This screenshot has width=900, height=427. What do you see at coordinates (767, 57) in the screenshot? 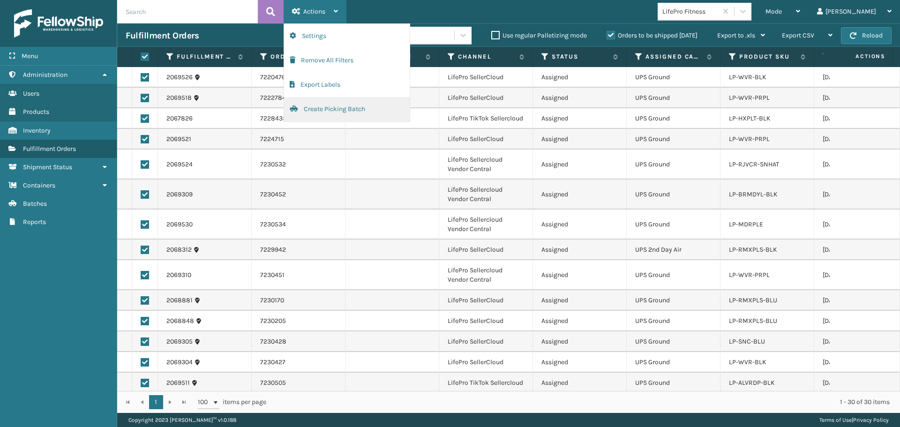
I see `label: Product SKU` at bounding box center [767, 57].